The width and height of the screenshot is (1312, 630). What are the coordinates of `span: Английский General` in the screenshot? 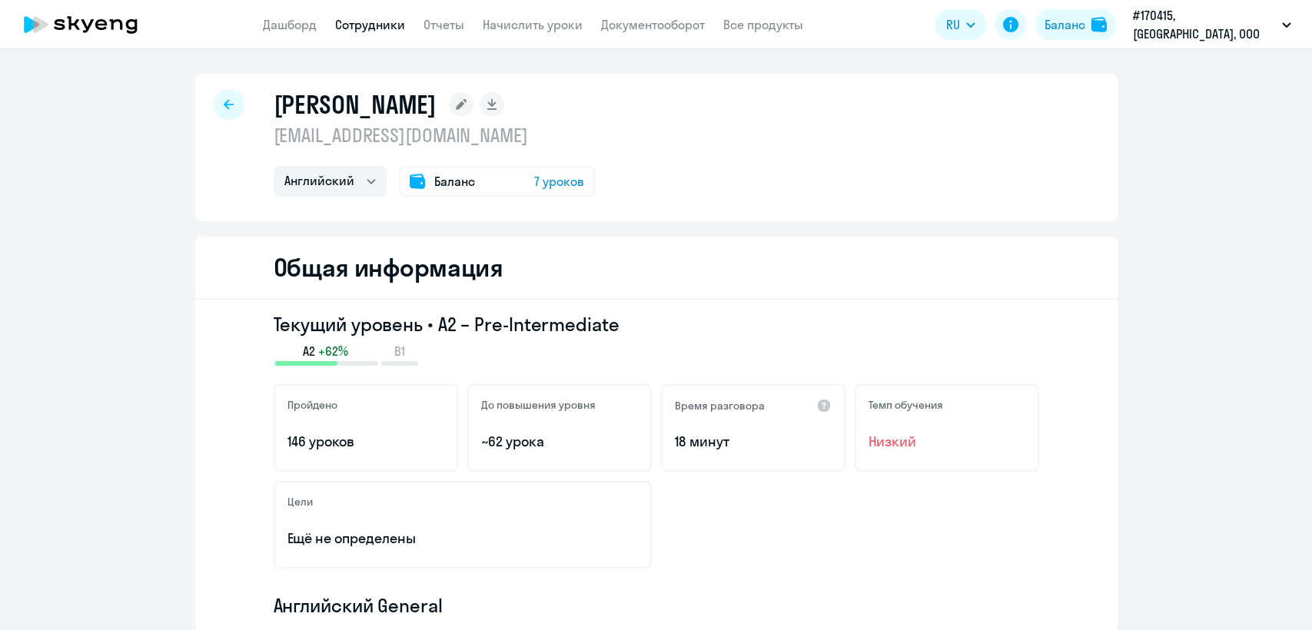 It's located at (358, 606).